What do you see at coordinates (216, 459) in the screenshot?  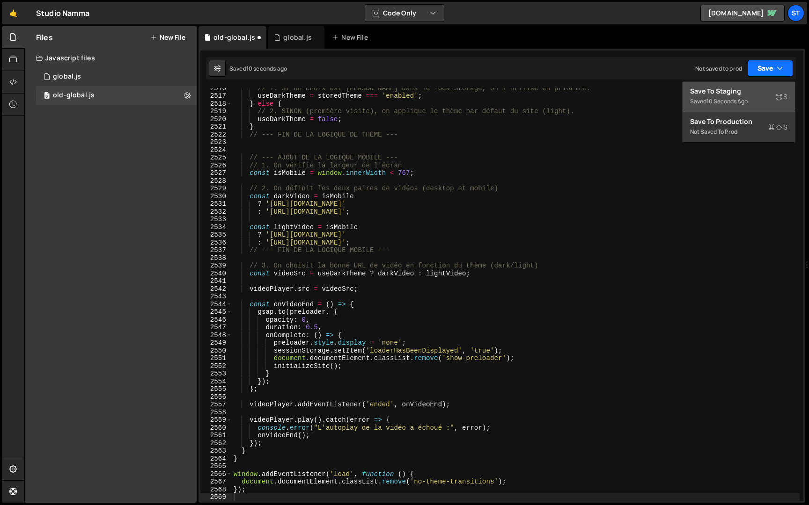 I see `div: 2564` at bounding box center [216, 459].